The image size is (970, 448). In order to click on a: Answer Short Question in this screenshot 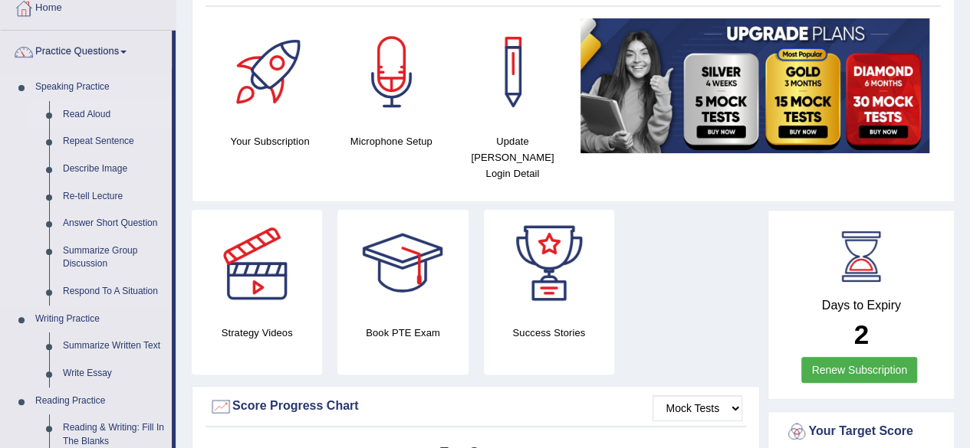, I will do `click(113, 224)`.